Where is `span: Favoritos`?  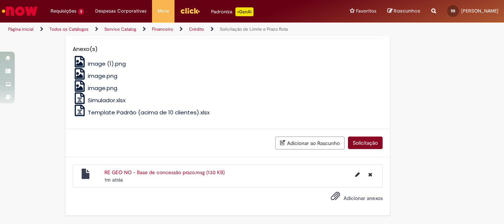
span: Favoritos is located at coordinates (366, 11).